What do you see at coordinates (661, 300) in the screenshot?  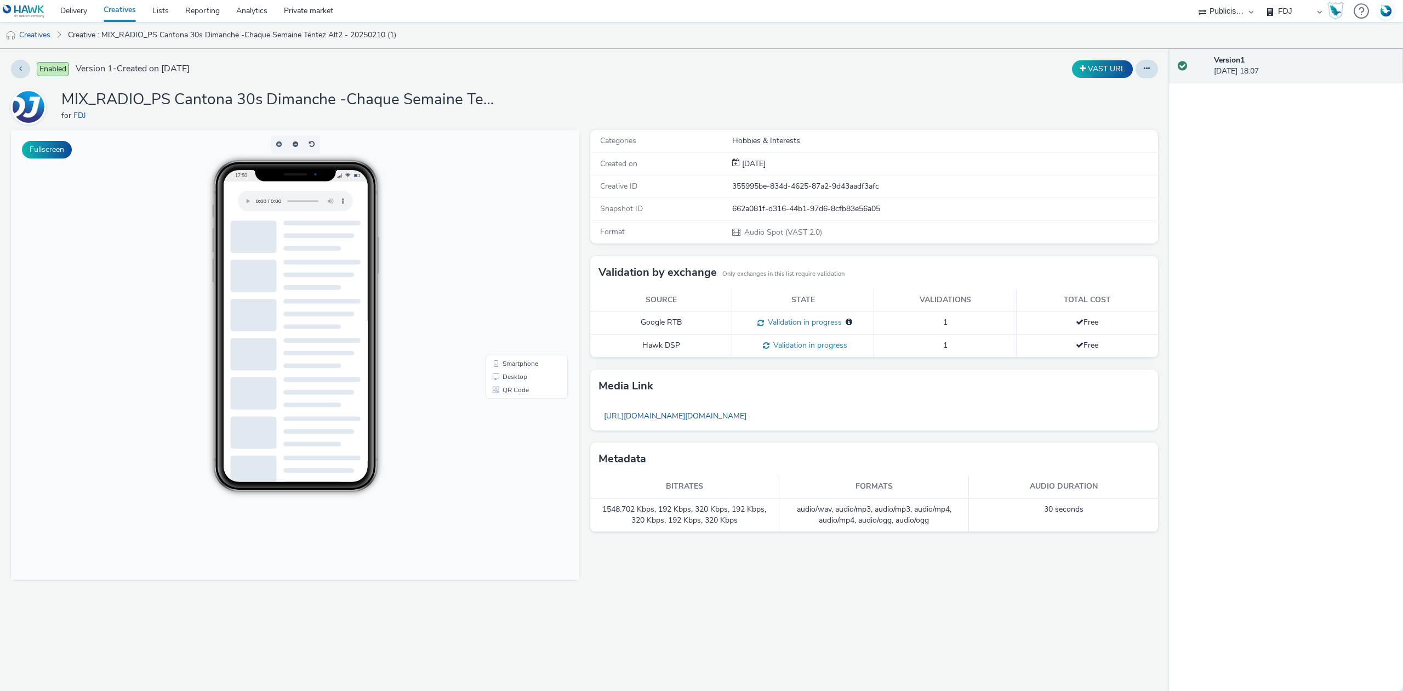 I see `th: Source` at bounding box center [661, 300].